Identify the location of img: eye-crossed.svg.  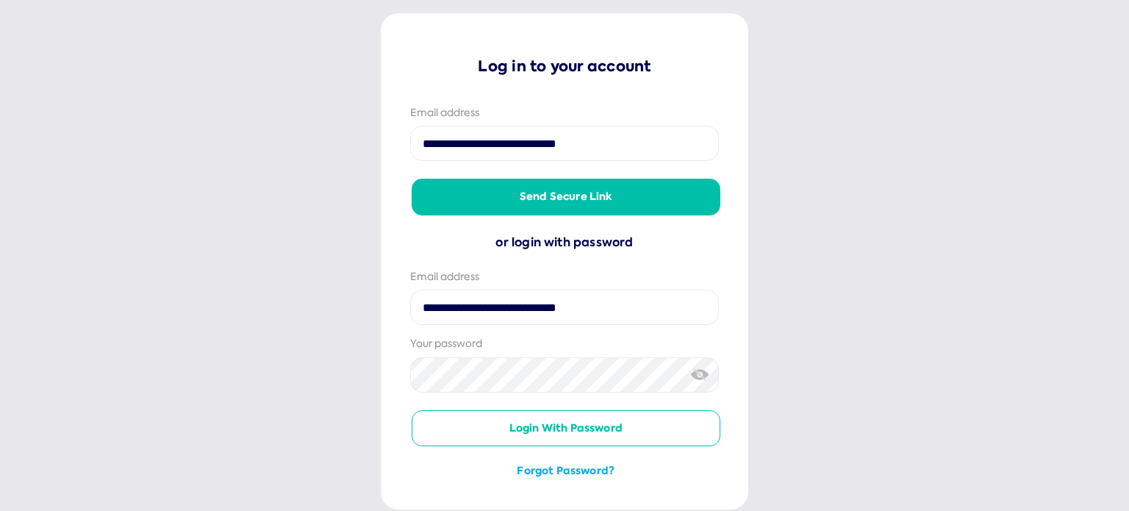
(700, 374).